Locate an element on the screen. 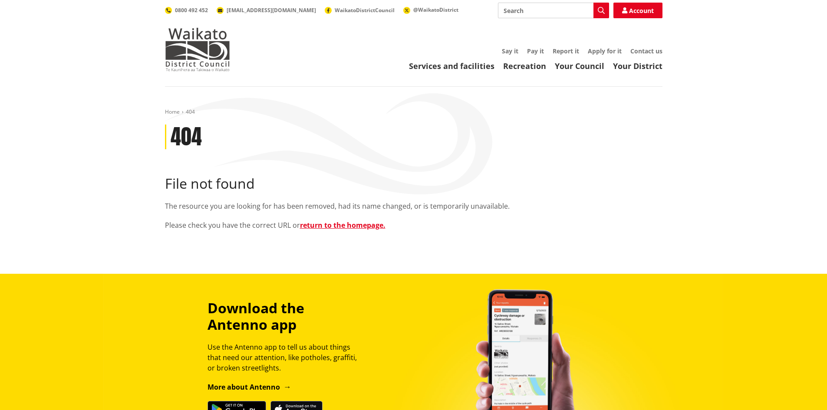  a: Your District is located at coordinates (637, 66).